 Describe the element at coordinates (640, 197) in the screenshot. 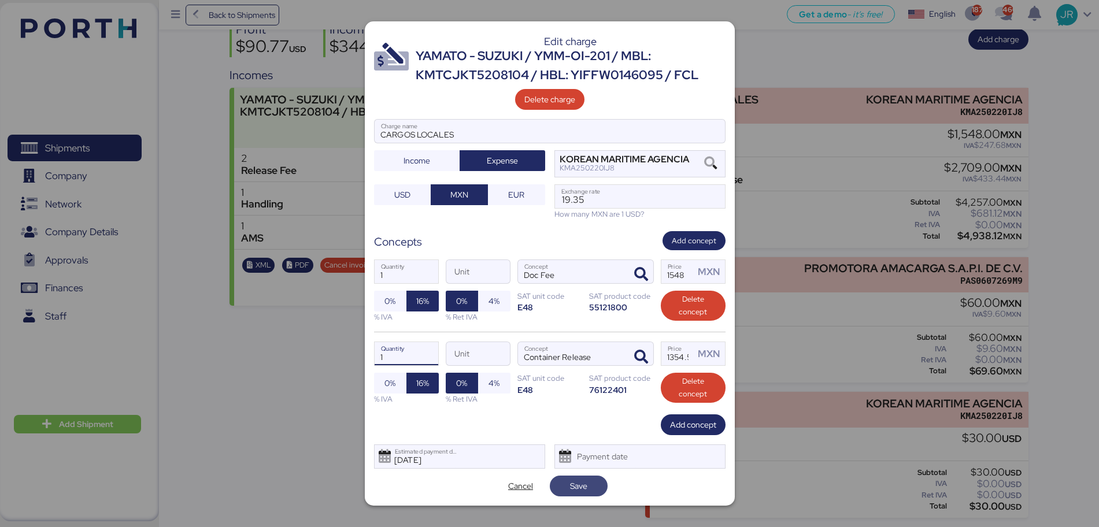

I see `input: Exchange rate` at that location.